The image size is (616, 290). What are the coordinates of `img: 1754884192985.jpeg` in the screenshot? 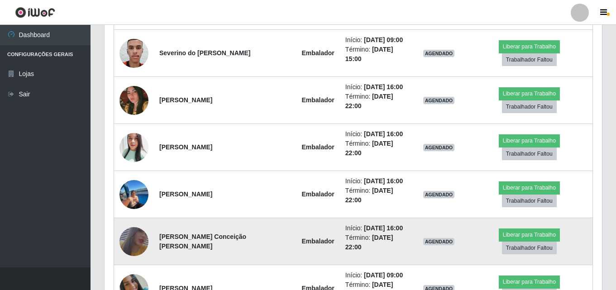 It's located at (134, 195).